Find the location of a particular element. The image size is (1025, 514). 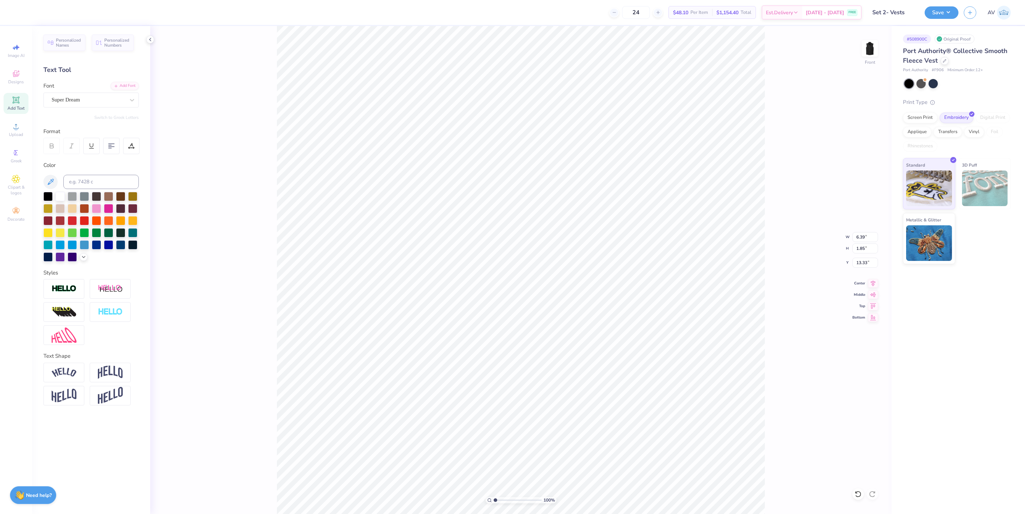

span: Middle is located at coordinates (859, 295).